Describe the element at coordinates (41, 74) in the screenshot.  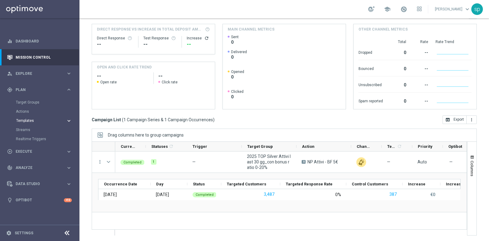
I see `span: Explore` at that location.